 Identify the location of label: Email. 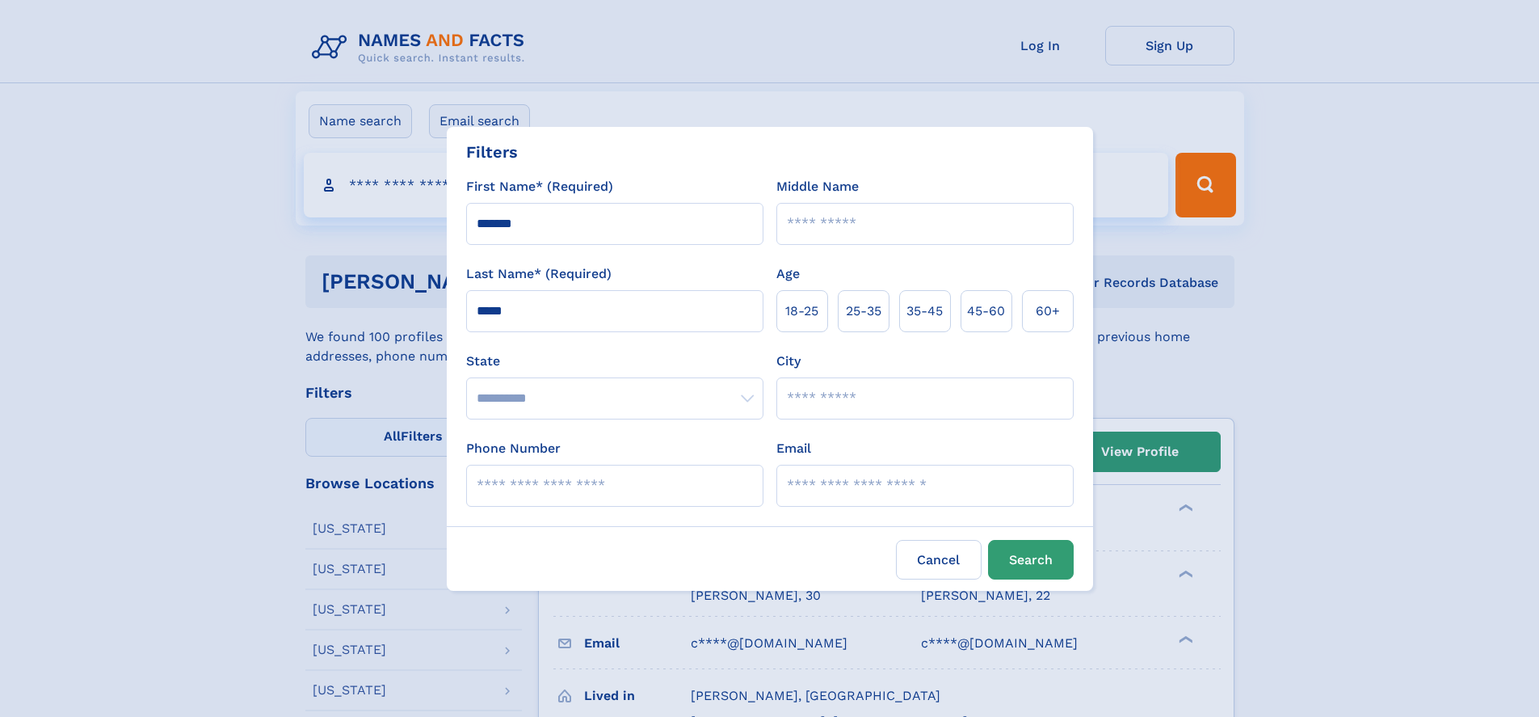
(793, 448).